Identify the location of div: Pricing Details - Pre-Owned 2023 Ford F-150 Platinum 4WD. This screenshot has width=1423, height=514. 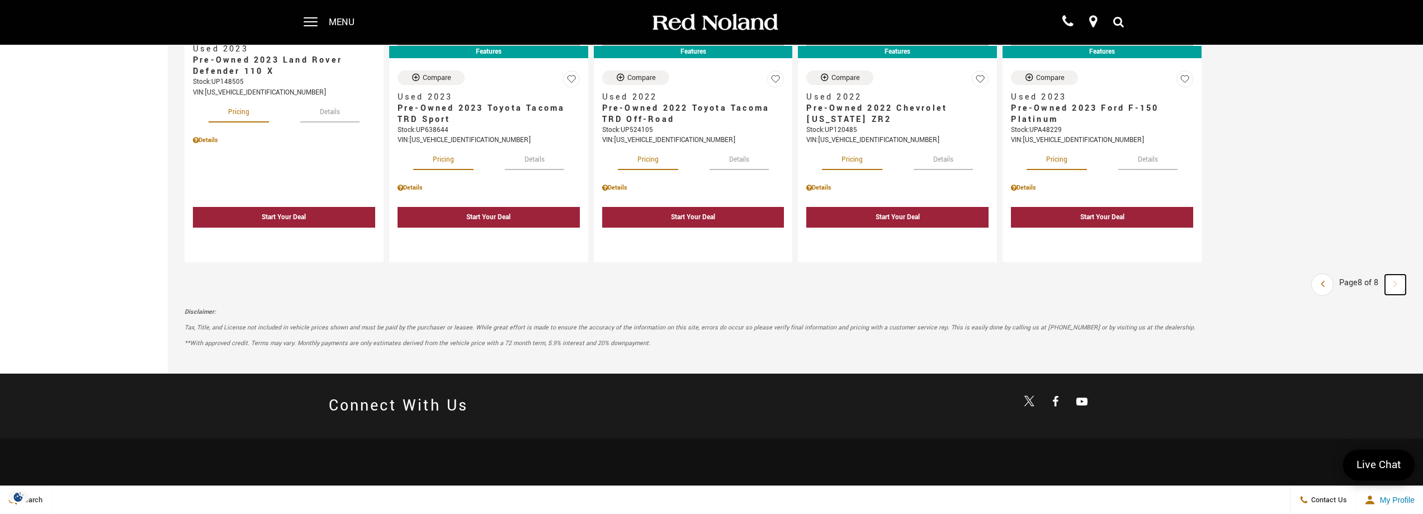
(1102, 188).